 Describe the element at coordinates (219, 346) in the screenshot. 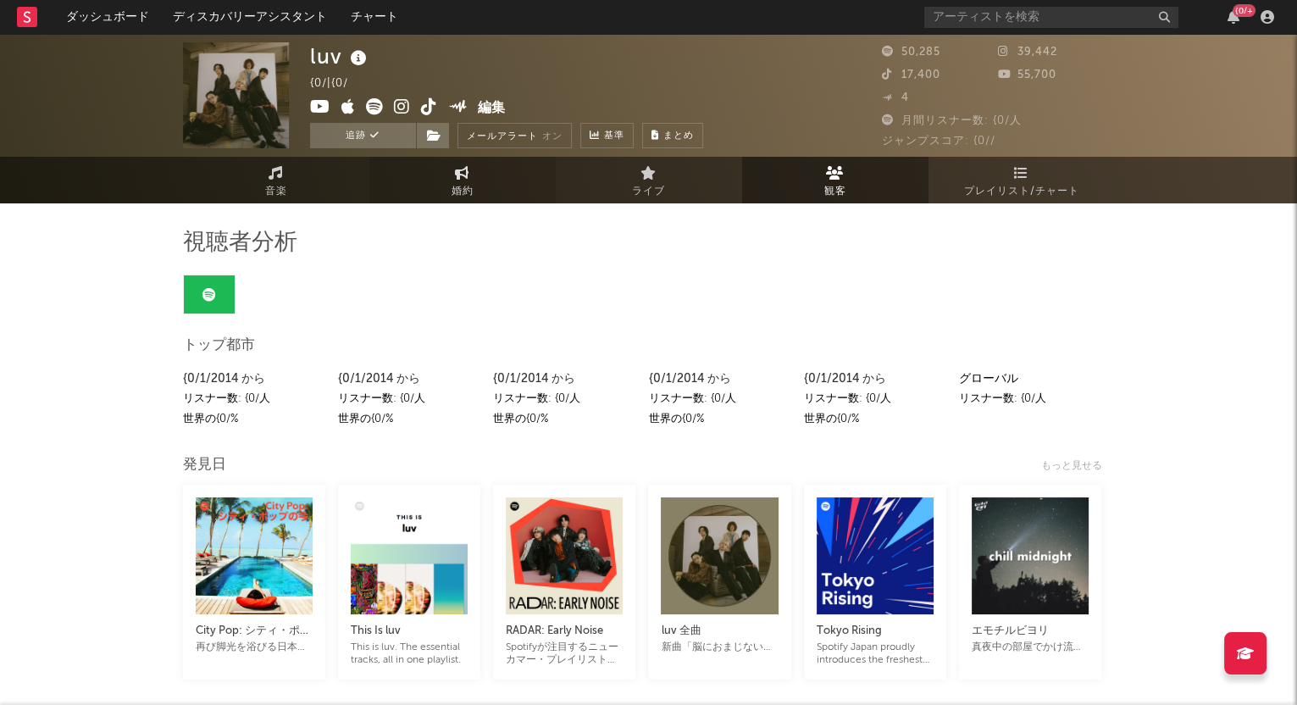

I see `span: トップ都市` at that location.